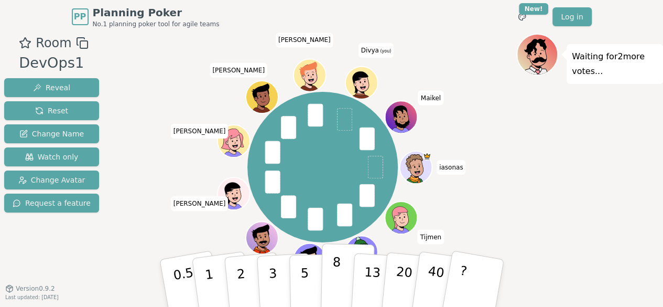 This screenshot has height=307, width=663. What do you see at coordinates (80, 17) in the screenshot?
I see `span: PP` at bounding box center [80, 17].